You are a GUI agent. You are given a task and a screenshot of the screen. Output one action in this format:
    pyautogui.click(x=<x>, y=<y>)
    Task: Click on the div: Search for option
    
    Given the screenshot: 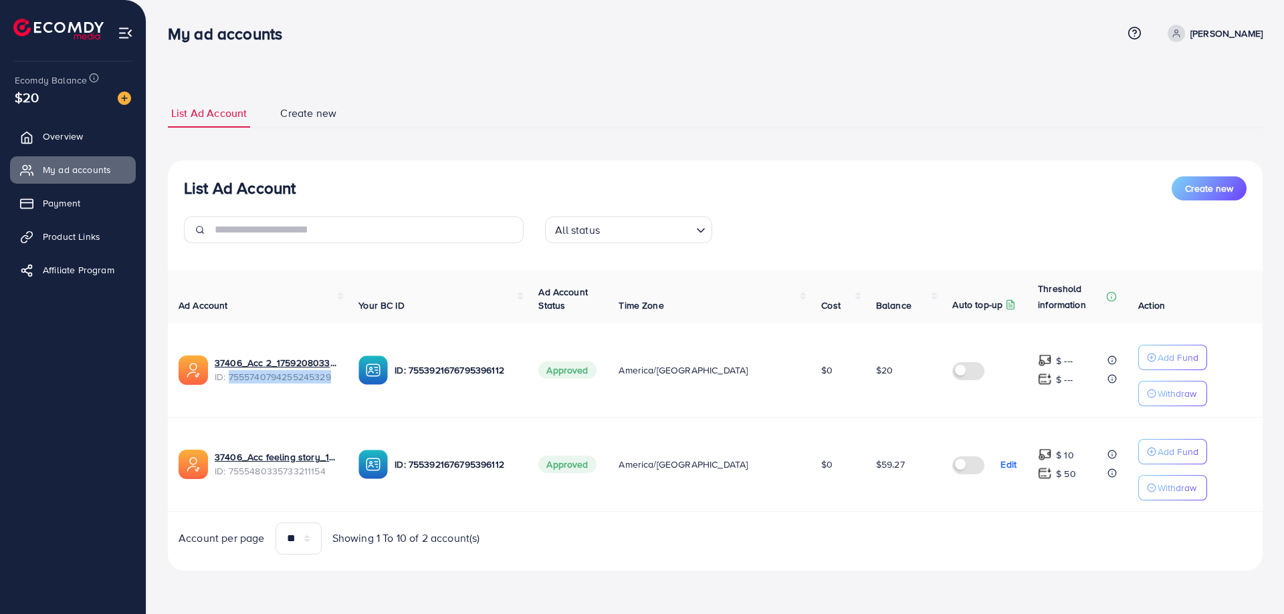 What is the action you would take?
    pyautogui.click(x=629, y=230)
    